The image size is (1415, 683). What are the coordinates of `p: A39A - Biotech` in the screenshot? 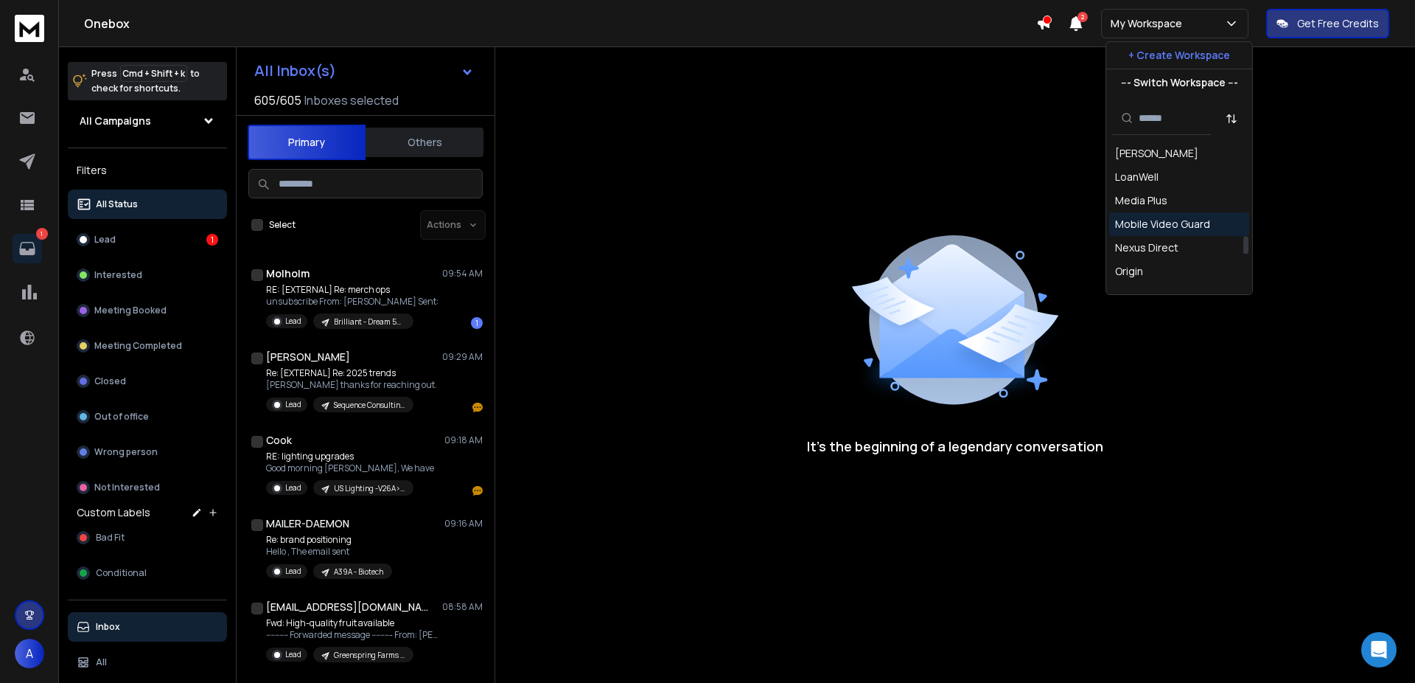 It's located at (358, 571).